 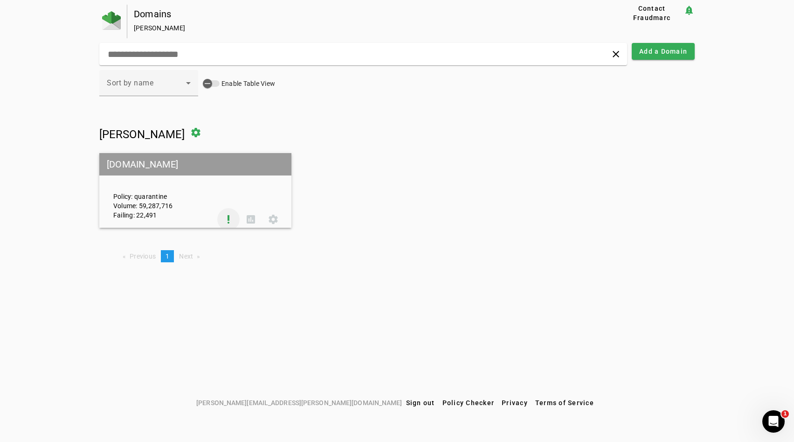 What do you see at coordinates (663, 51) in the screenshot?
I see `button: Add a Domain` at bounding box center [663, 51].